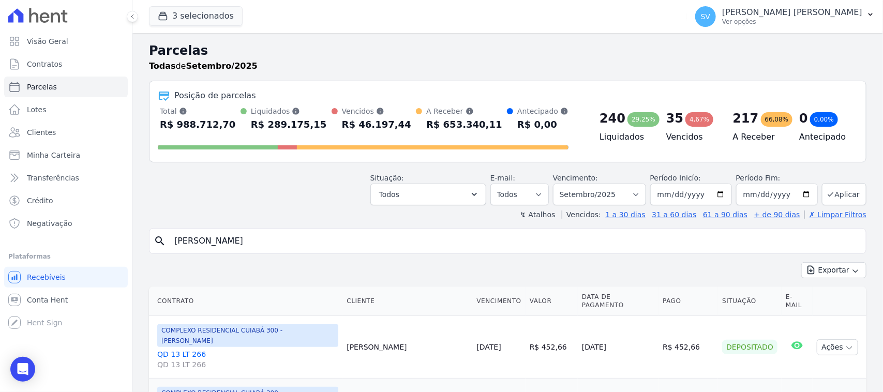 The width and height of the screenshot is (883, 392). I want to click on div: Plataformas, so click(66, 257).